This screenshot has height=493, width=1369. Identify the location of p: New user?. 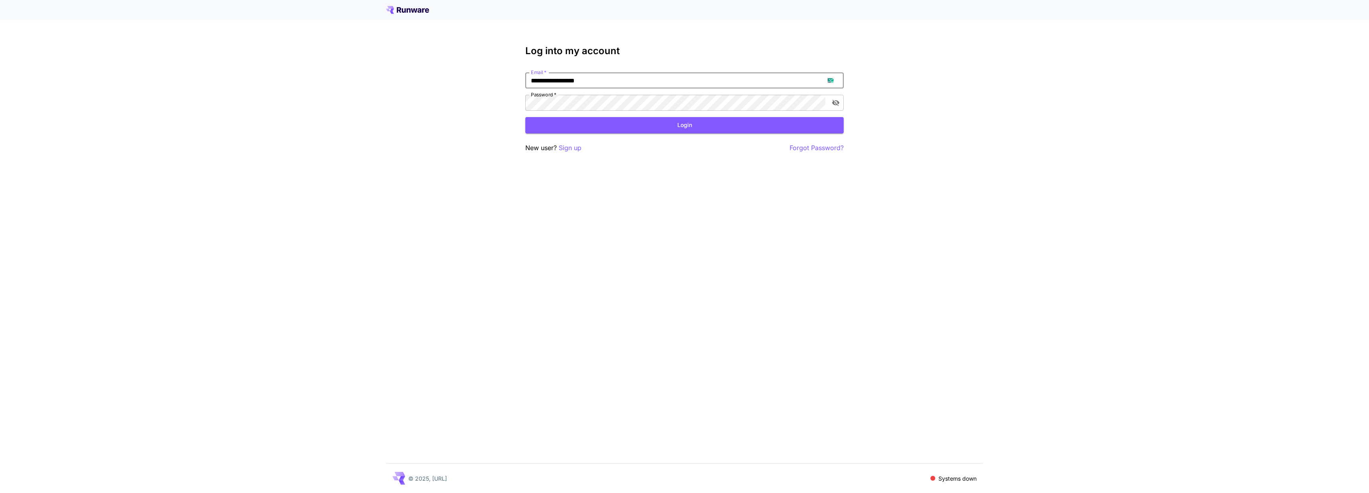
(553, 148).